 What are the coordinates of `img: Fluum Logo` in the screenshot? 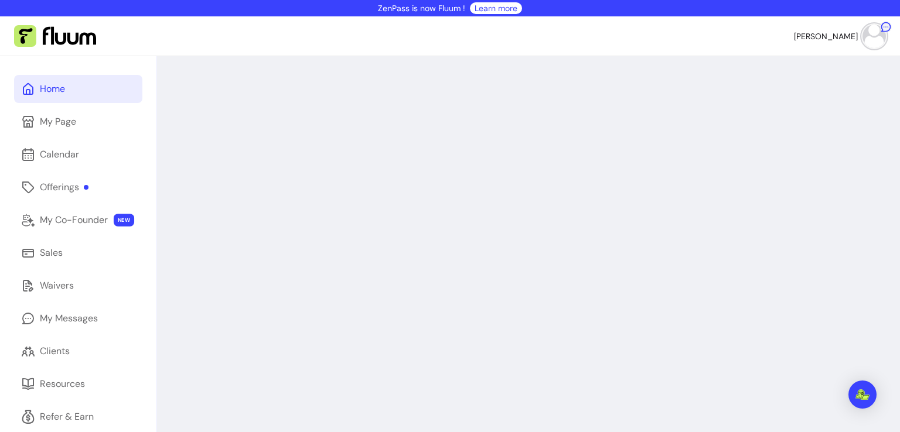 It's located at (55, 36).